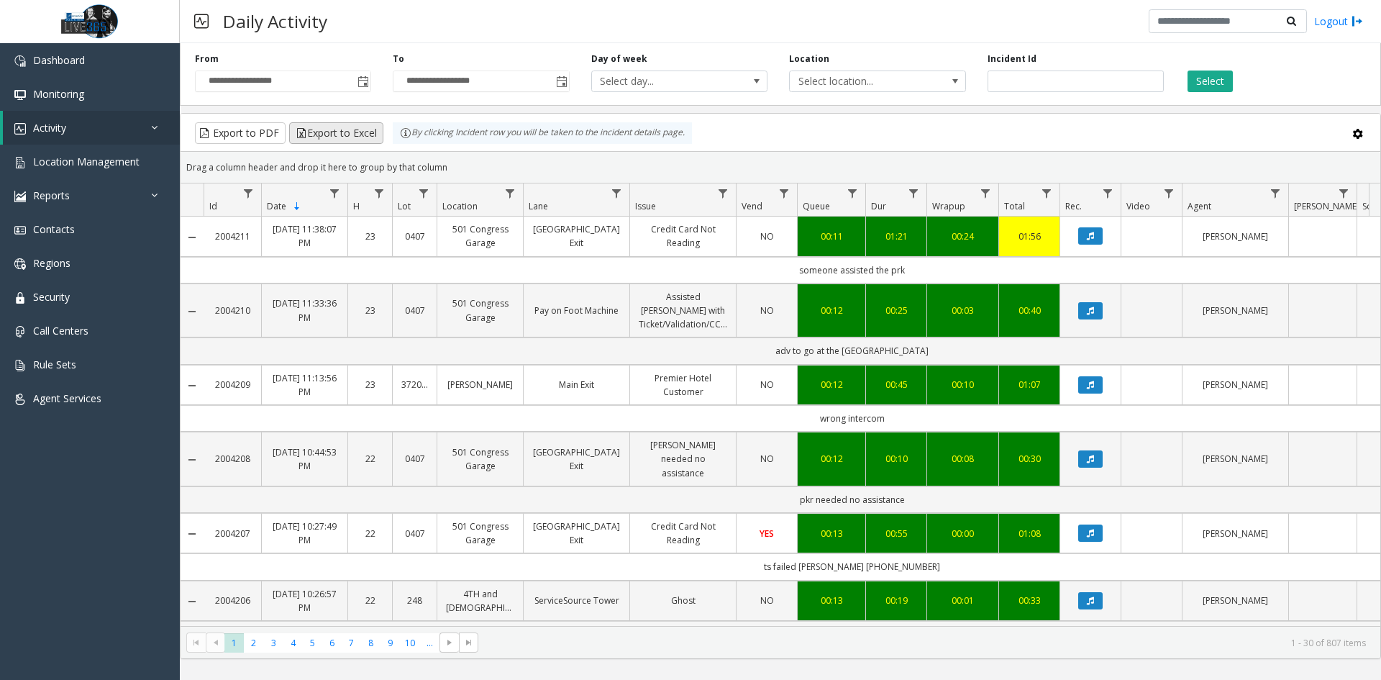  I want to click on span: Page 4, so click(293, 642).